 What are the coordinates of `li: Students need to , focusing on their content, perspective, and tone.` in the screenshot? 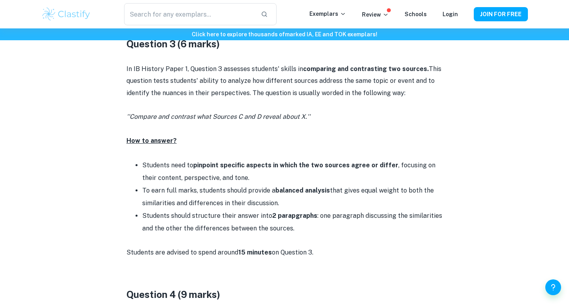 It's located at (292, 172).